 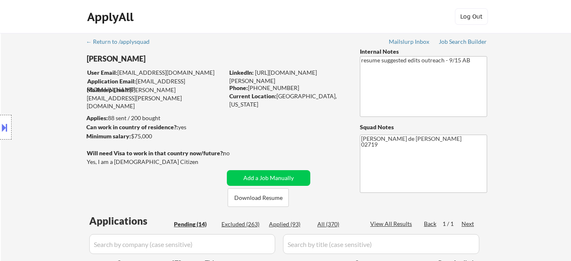 I want to click on div: Applied (93), so click(x=290, y=224).